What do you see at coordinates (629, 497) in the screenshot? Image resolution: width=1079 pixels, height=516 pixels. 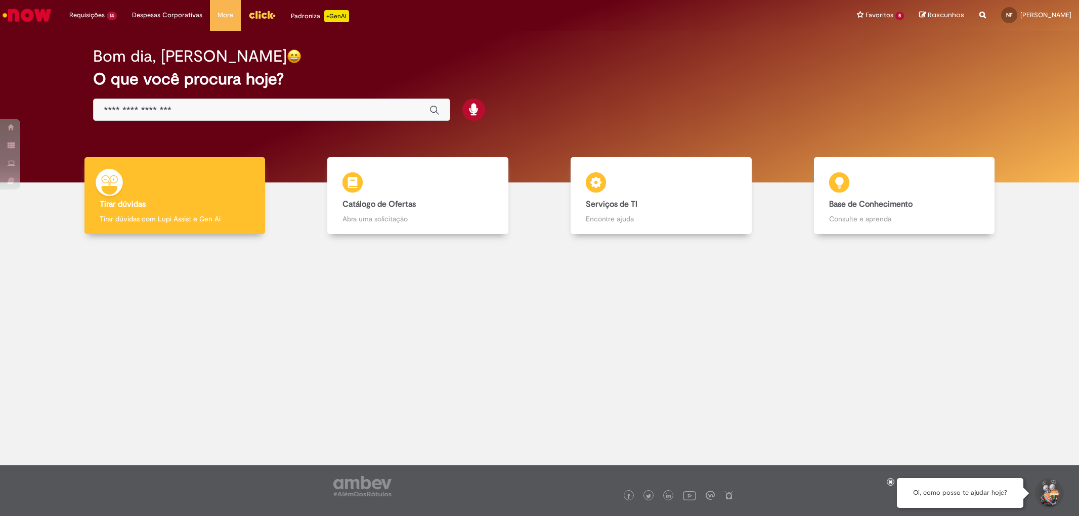 I see `img: logo_footer_facebook.png` at bounding box center [629, 497].